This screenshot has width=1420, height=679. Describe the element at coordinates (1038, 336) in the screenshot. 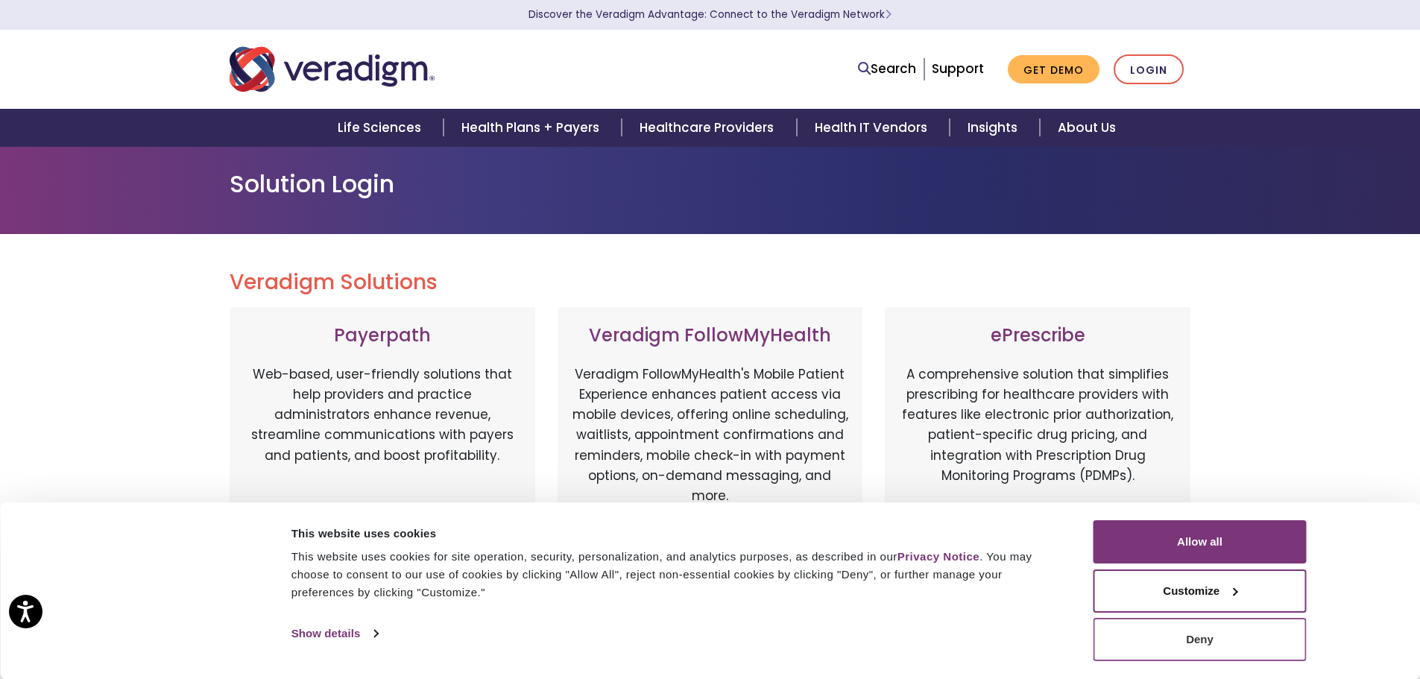

I see `h3: ePrescribe` at that location.